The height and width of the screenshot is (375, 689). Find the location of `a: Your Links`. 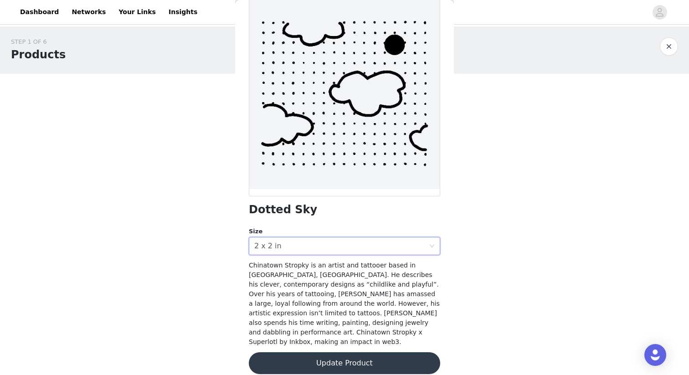

a: Your Links is located at coordinates (137, 12).